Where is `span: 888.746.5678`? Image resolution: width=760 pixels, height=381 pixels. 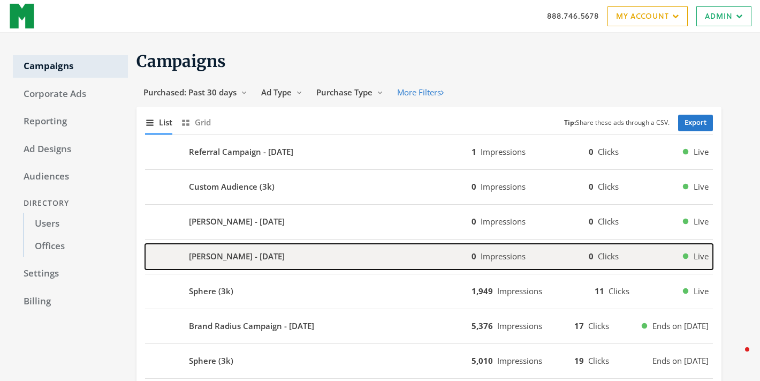 span: 888.746.5678 is located at coordinates (573, 16).